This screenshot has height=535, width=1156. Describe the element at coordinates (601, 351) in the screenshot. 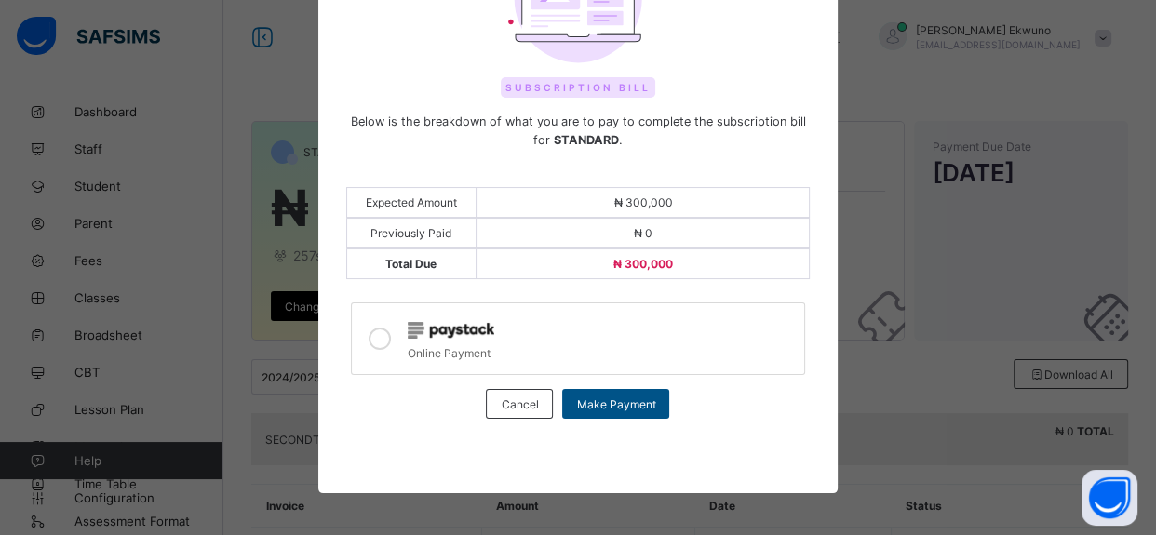

I see `div: Online Payment` at that location.